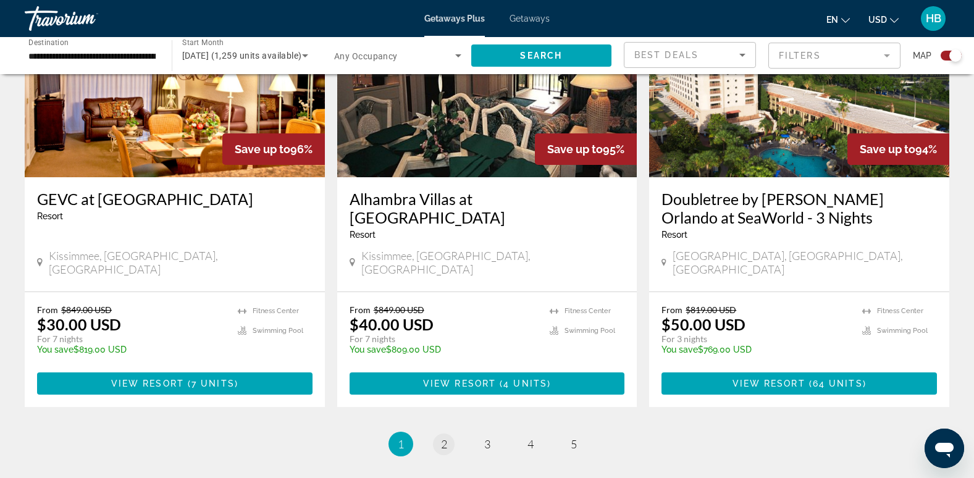 Image resolution: width=974 pixels, height=478 pixels. Describe the element at coordinates (690, 55) in the screenshot. I see `mat-select: Sort by` at that location.